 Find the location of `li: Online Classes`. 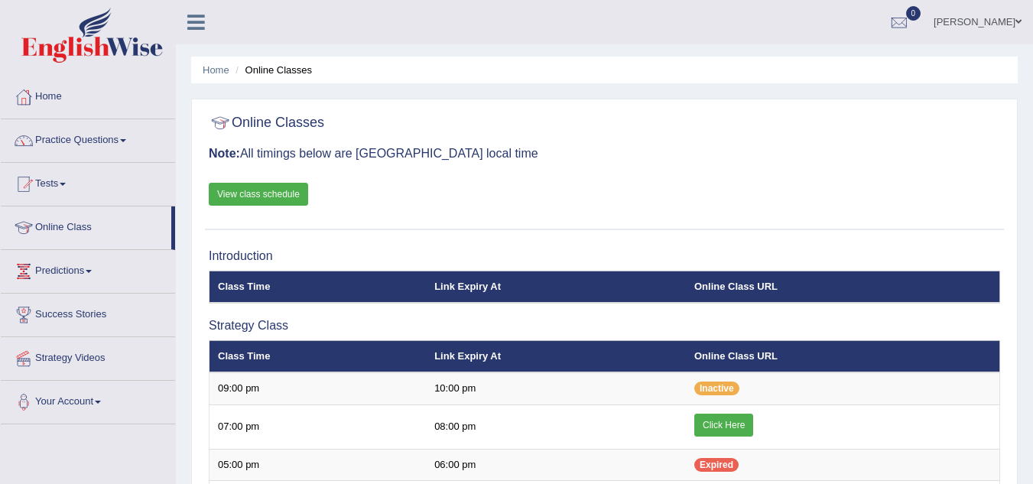

li: Online Classes is located at coordinates (272, 70).